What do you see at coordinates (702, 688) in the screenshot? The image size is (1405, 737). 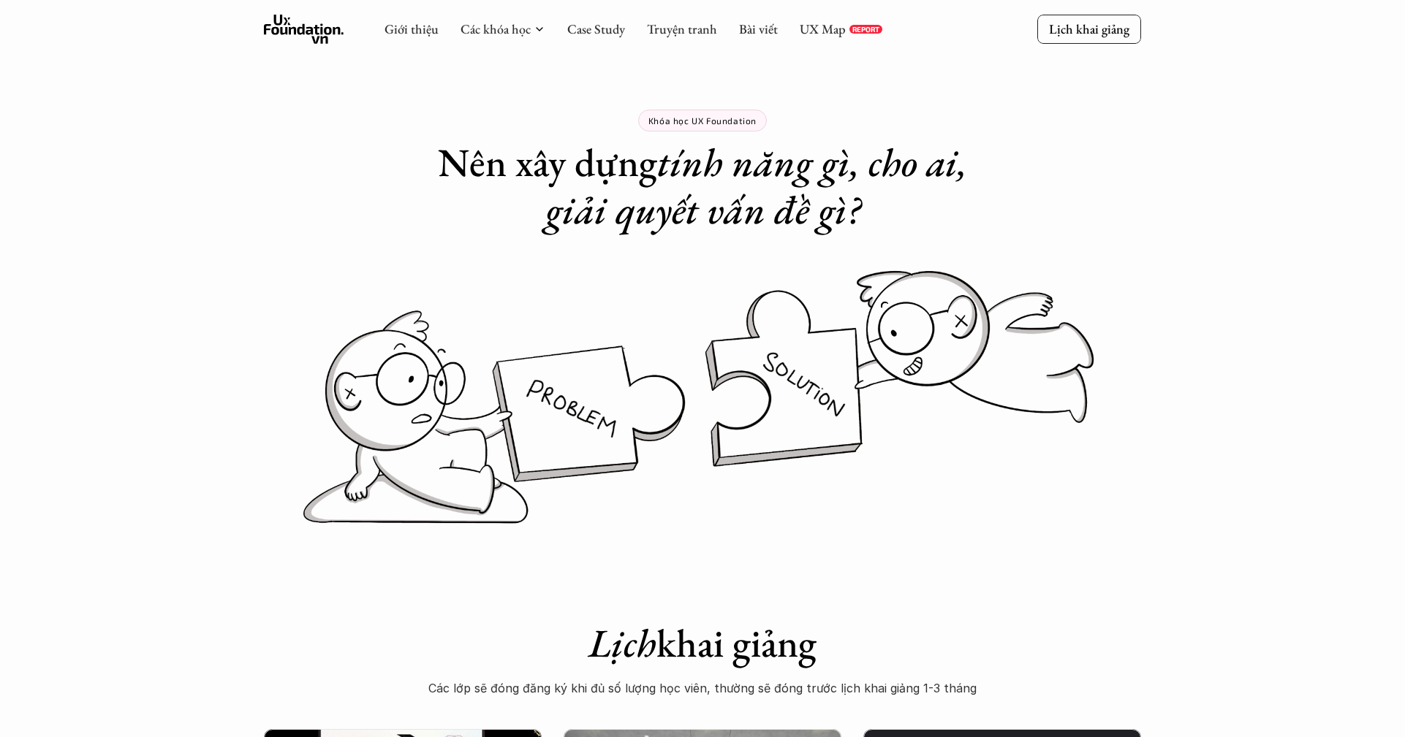 I see `p: Các lớp sẽ đóng đăng ký khi đủ số lượng học viên, thường sẽ đóng trước lịch khai giảng 1-3 tháng` at bounding box center [702, 688].